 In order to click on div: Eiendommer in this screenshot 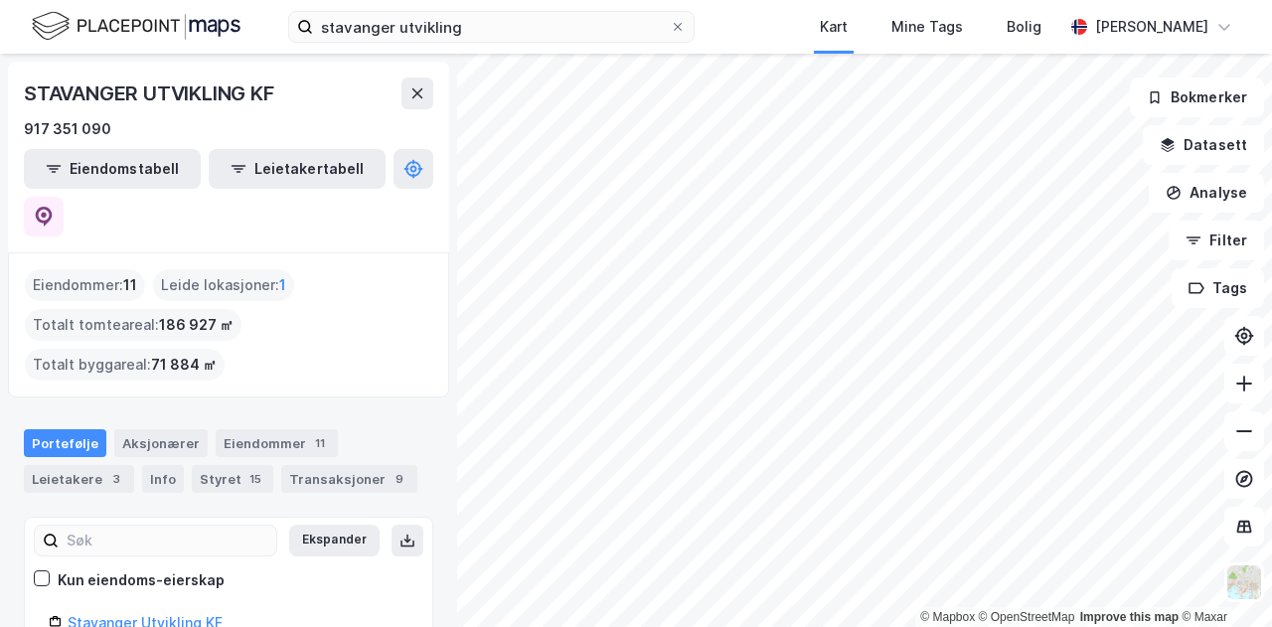, I will do `click(276, 443)`.